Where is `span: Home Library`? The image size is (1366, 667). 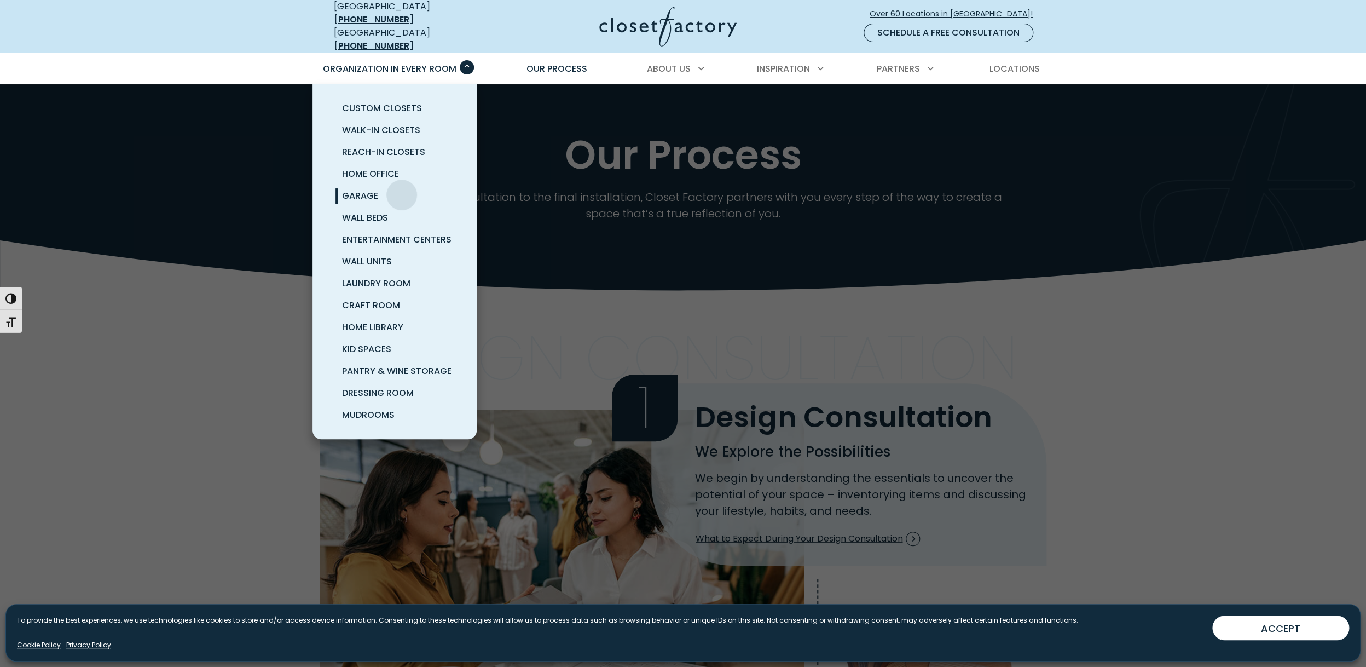 span: Home Library is located at coordinates (373, 327).